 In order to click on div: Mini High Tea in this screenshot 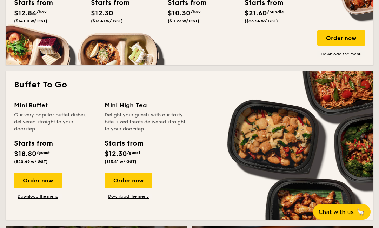, I will do `click(145, 105)`.